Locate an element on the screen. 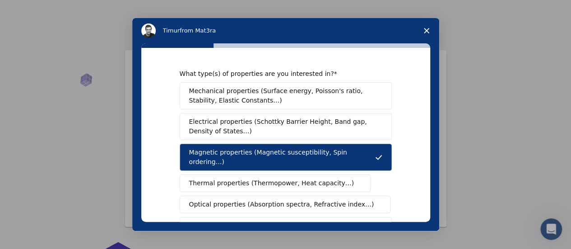 The image size is (571, 249). span: Dynamic properties (Phonons, IR and Raman spectra, Ionic mobility…) is located at coordinates (283, 230).